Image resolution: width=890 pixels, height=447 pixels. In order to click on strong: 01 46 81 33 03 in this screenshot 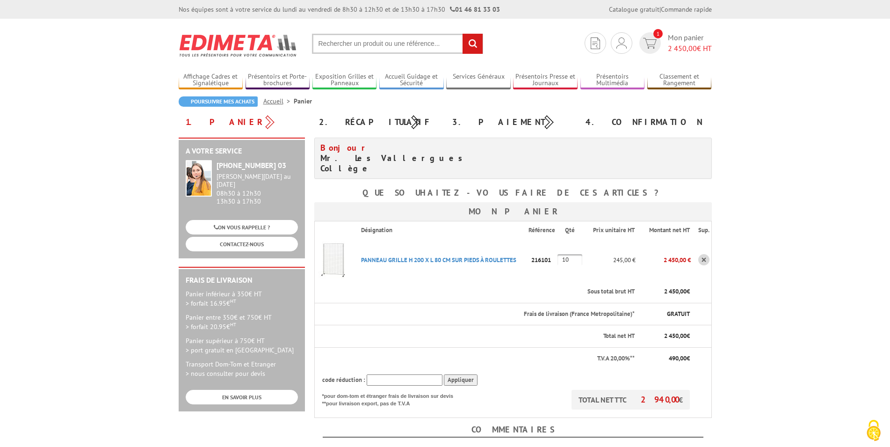, I will do `click(475, 9)`.